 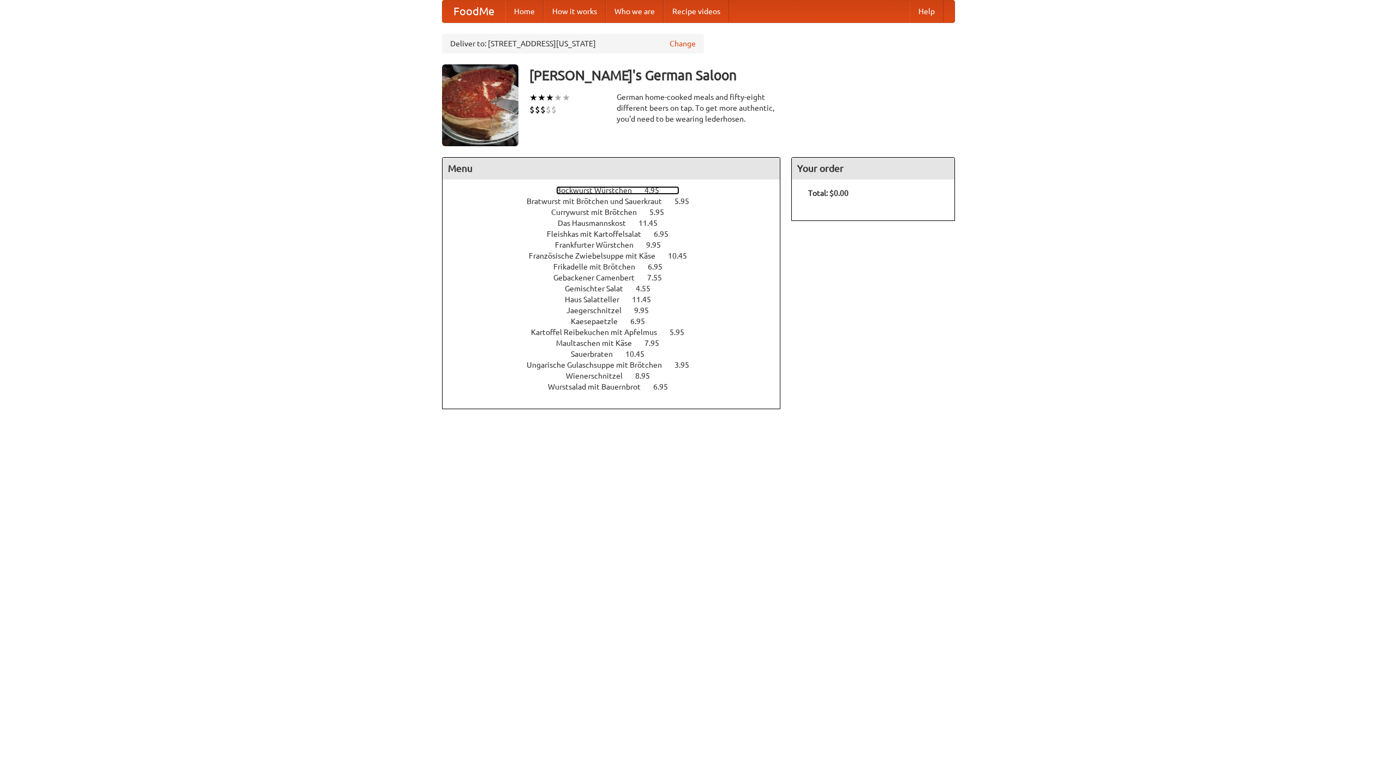 What do you see at coordinates (600, 201) in the screenshot?
I see `span: Bratwurst mit Brötchen und Sauerkraut` at bounding box center [600, 201].